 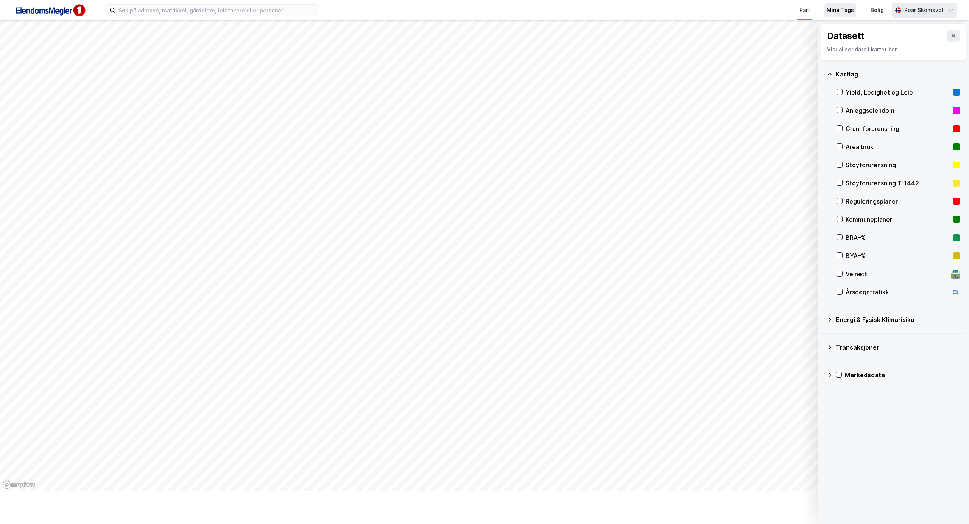 I want to click on div: BYA–%, so click(x=898, y=256).